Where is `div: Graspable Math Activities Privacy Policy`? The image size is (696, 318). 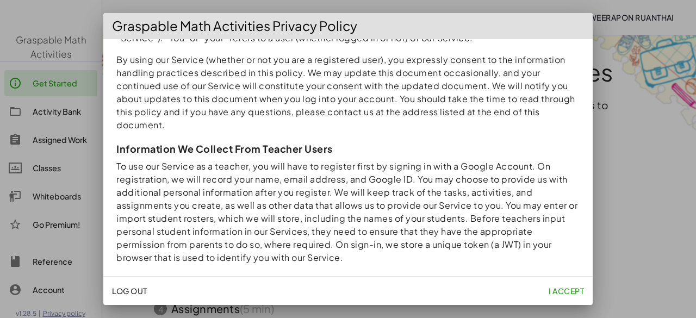
div: Graspable Math Activities Privacy Policy is located at coordinates (348, 26).